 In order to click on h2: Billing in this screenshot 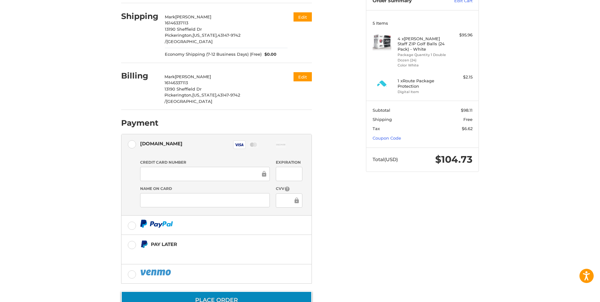, I will do `click(139, 76)`.